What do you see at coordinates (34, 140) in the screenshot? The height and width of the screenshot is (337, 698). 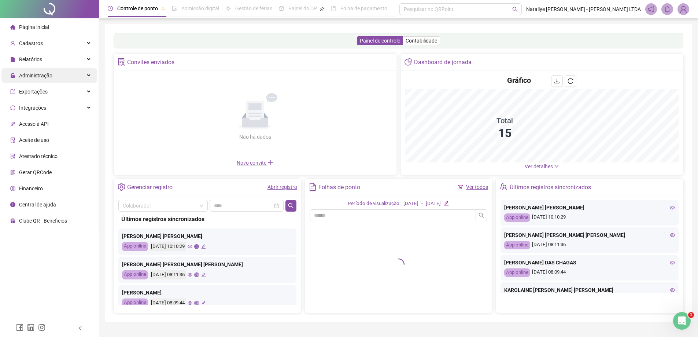 I see `span: Aceite de uso` at bounding box center [34, 140].